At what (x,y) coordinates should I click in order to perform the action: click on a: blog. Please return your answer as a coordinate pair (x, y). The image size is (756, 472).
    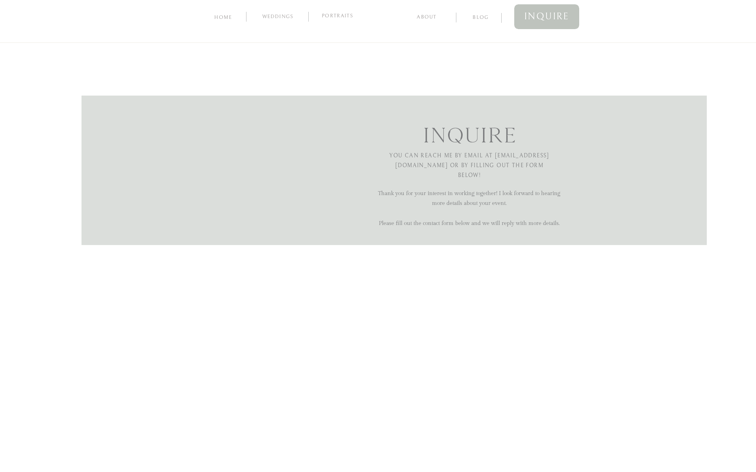
    Looking at the image, I should click on (481, 17).